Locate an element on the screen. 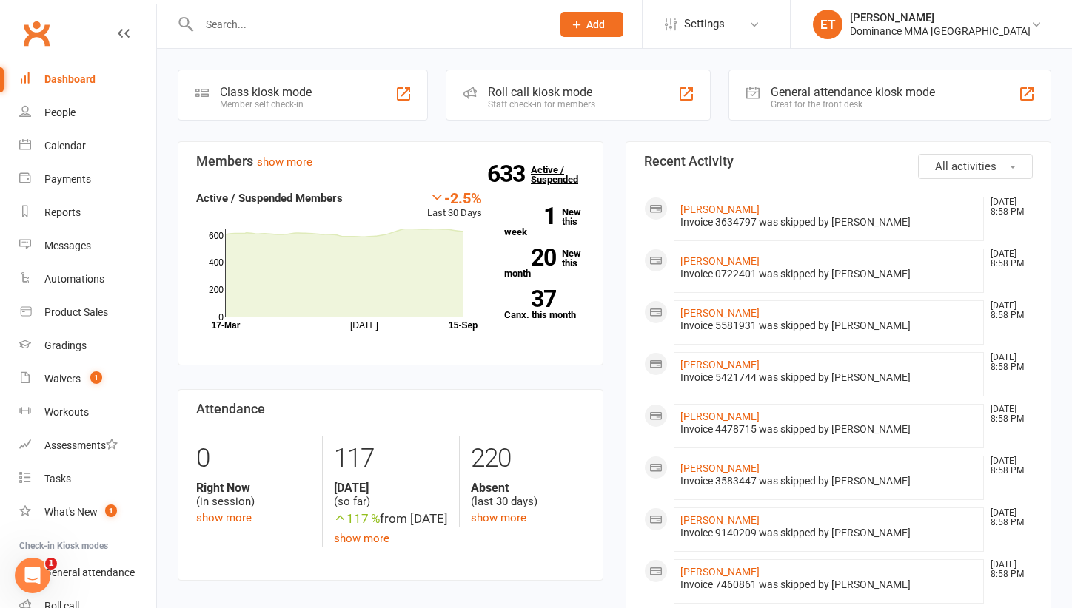 This screenshot has height=608, width=1072. a: 633Active / Suspended is located at coordinates (563, 175).